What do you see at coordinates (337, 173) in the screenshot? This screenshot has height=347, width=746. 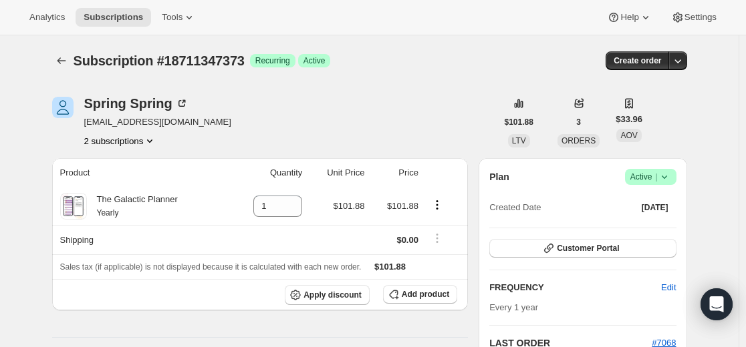 I see `th: Unit Price` at bounding box center [337, 173].